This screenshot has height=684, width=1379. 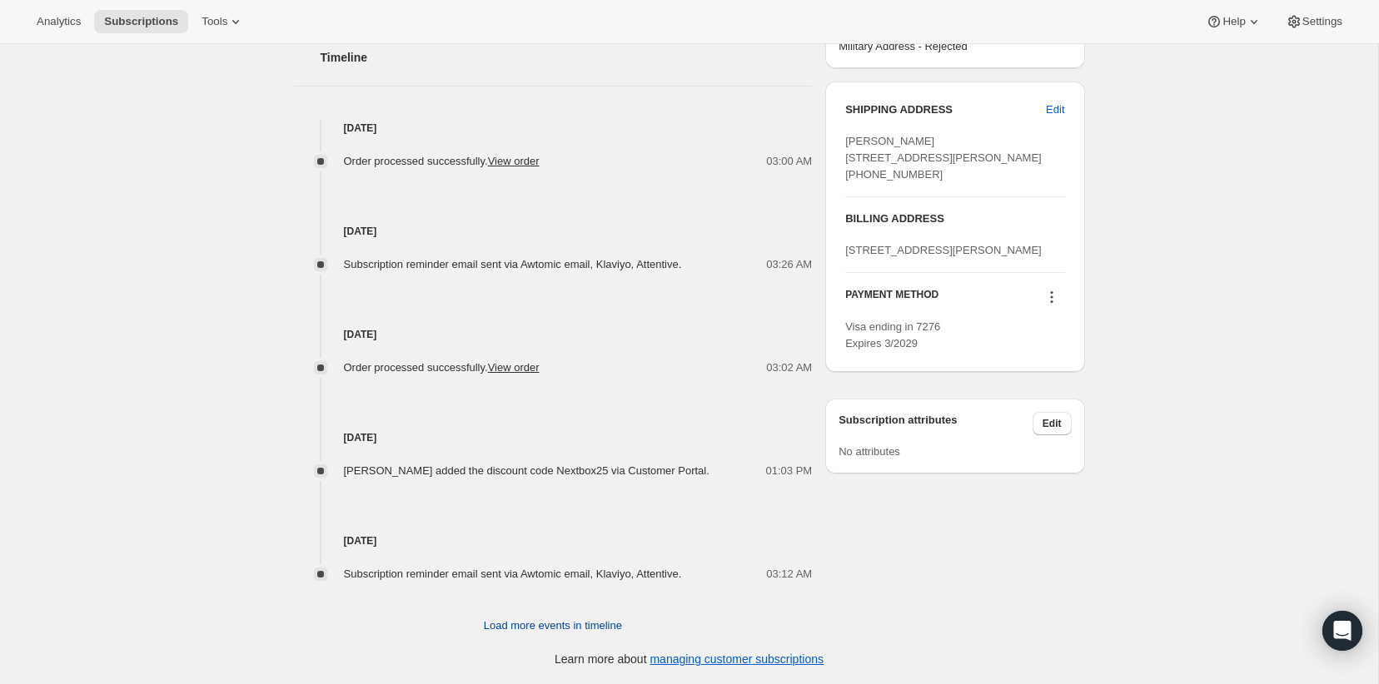 What do you see at coordinates (892, 335) in the screenshot?
I see `span: Visa ending in 7276 Expires 3/2029` at bounding box center [892, 335].